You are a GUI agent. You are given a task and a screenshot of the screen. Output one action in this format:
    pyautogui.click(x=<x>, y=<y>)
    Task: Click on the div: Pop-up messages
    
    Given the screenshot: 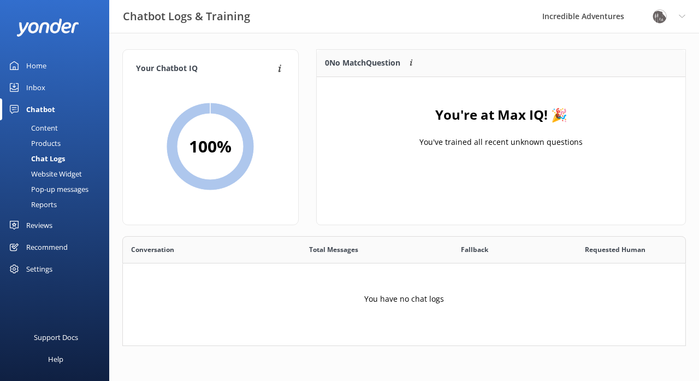 What is the action you would take?
    pyautogui.click(x=47, y=189)
    